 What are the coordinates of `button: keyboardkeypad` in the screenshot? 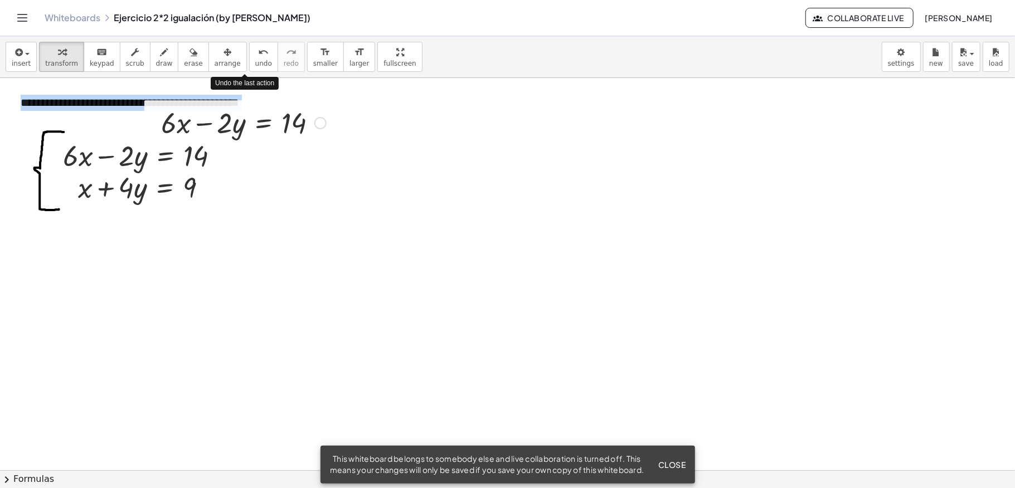 It's located at (102, 57).